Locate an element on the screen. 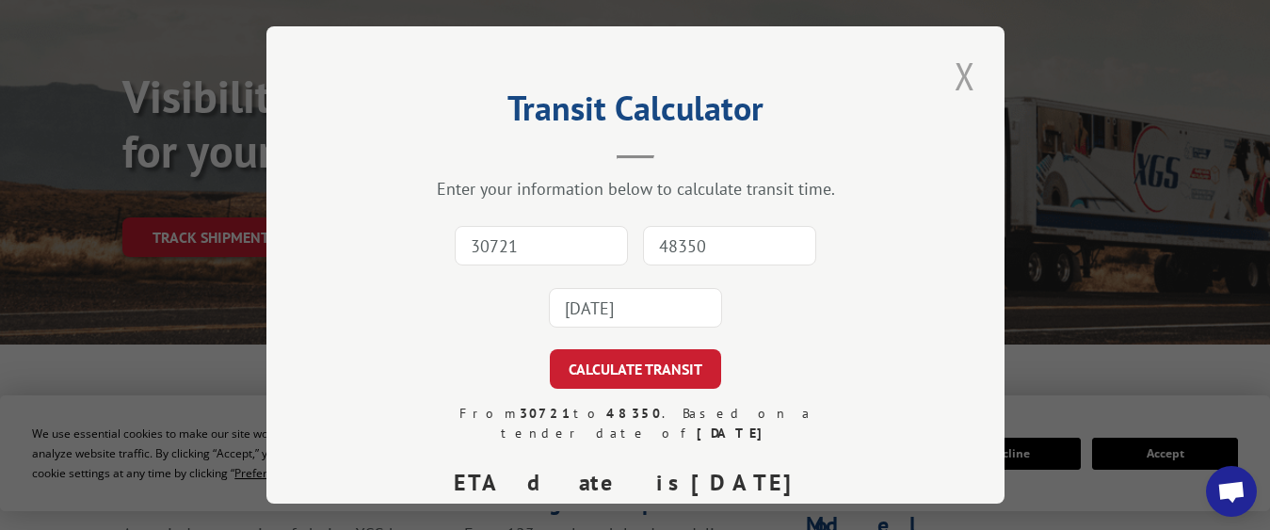 The image size is (1270, 530). h2: Transit Calculator is located at coordinates (636, 113).